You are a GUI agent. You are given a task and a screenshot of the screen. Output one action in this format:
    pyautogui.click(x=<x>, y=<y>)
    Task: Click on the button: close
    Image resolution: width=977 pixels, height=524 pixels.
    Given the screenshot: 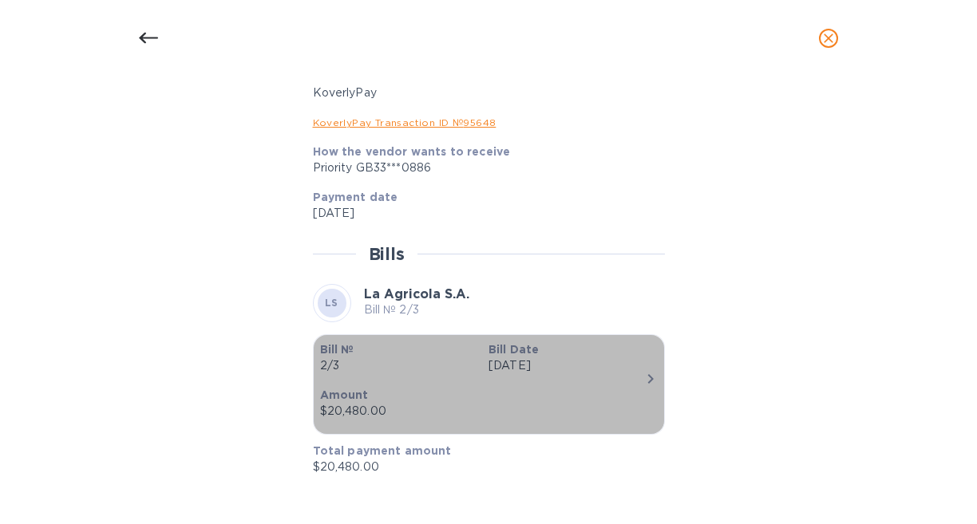 What is the action you would take?
    pyautogui.click(x=829, y=38)
    